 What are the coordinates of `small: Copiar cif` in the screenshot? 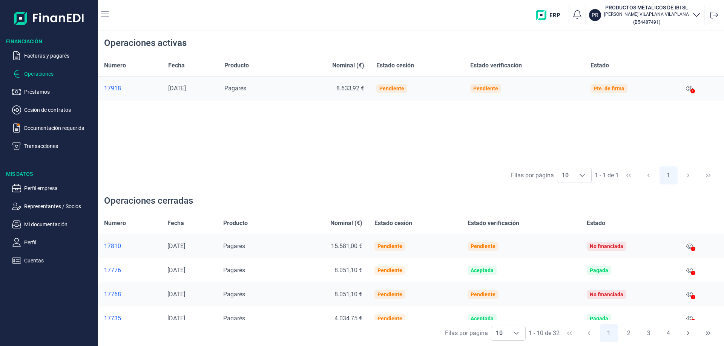 It's located at (647, 22).